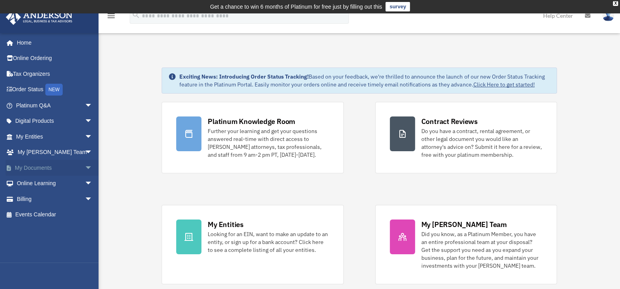 The image size is (620, 289). What do you see at coordinates (55, 215) in the screenshot?
I see `a: Events Calendar` at bounding box center [55, 215].